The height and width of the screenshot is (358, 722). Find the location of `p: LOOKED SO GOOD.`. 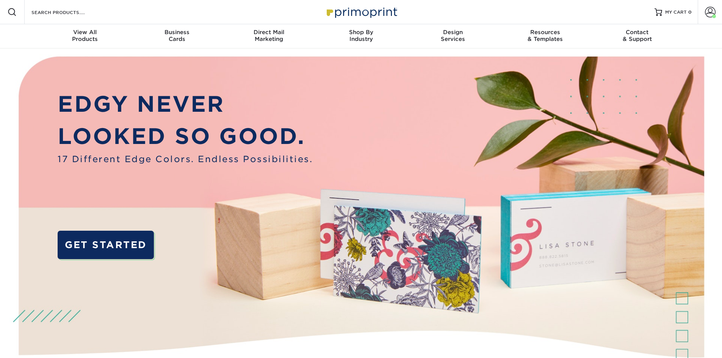

p: LOOKED SO GOOD. is located at coordinates (185, 137).